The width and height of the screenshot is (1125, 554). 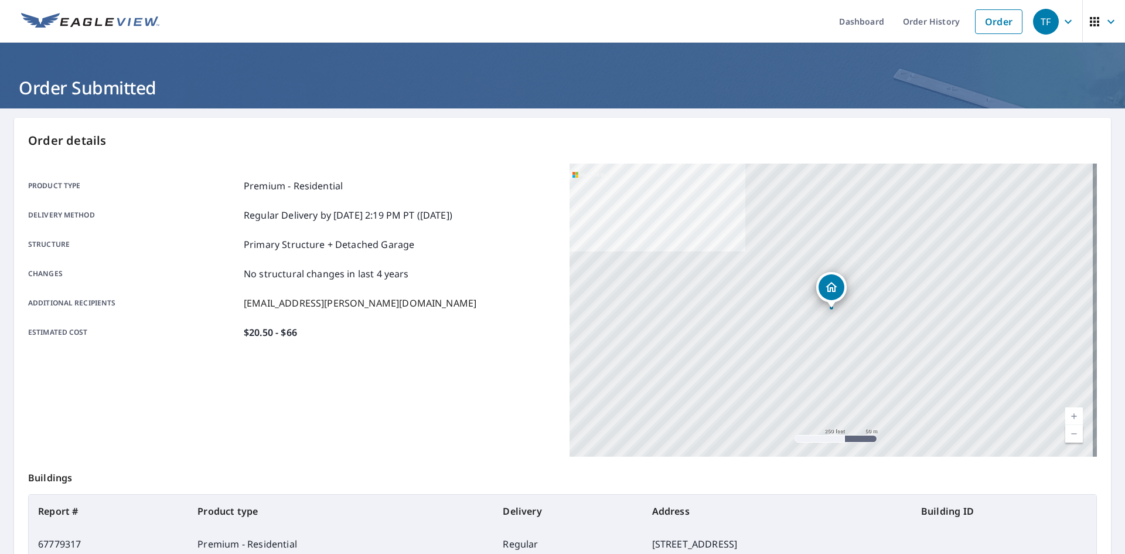 I want to click on p: Delivery method, so click(x=134, y=215).